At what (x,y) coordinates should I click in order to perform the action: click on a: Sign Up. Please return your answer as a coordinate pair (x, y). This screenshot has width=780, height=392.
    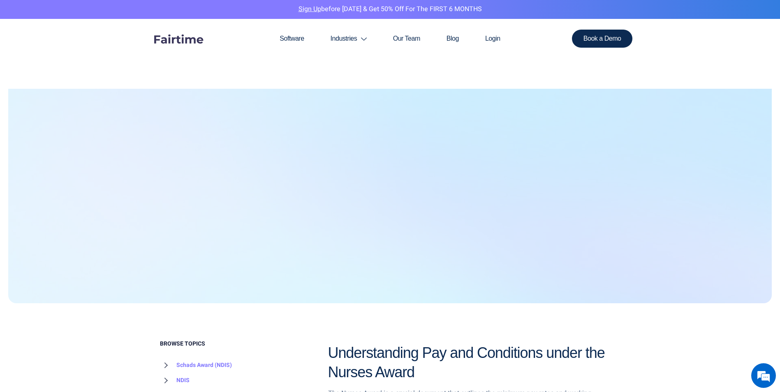
    Looking at the image, I should click on (310, 9).